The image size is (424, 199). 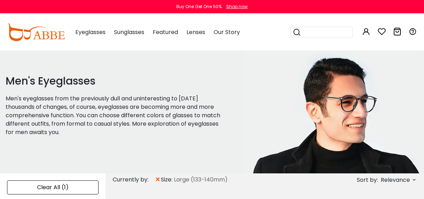 I want to click on div: Buy One Get One 50%, so click(x=199, y=7).